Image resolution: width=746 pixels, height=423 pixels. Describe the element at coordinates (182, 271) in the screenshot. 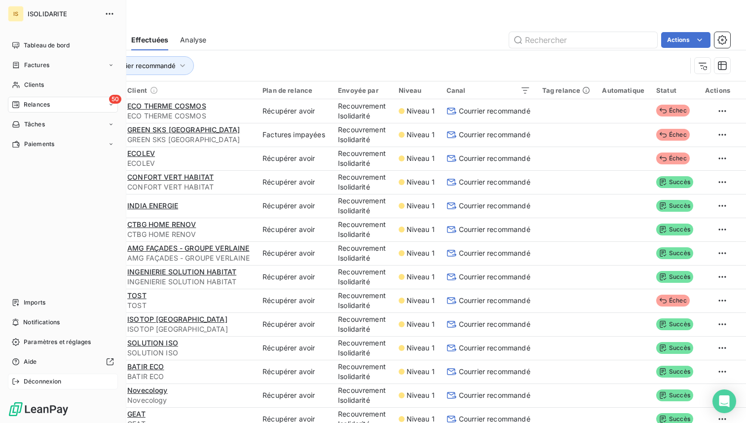

I see `span: INGENIERIE SOLUTION HABITAT` at that location.